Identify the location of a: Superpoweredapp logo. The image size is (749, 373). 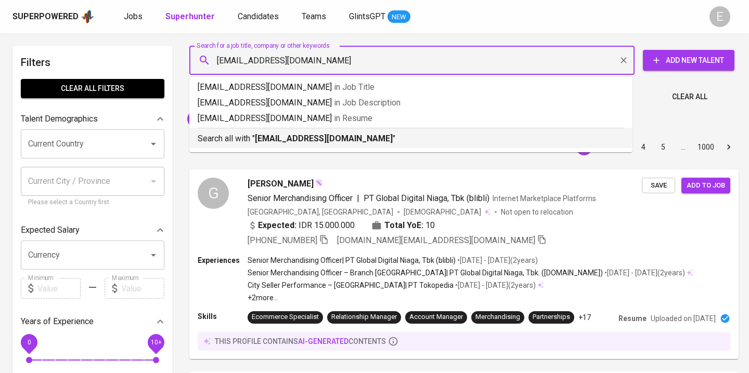
(54, 17).